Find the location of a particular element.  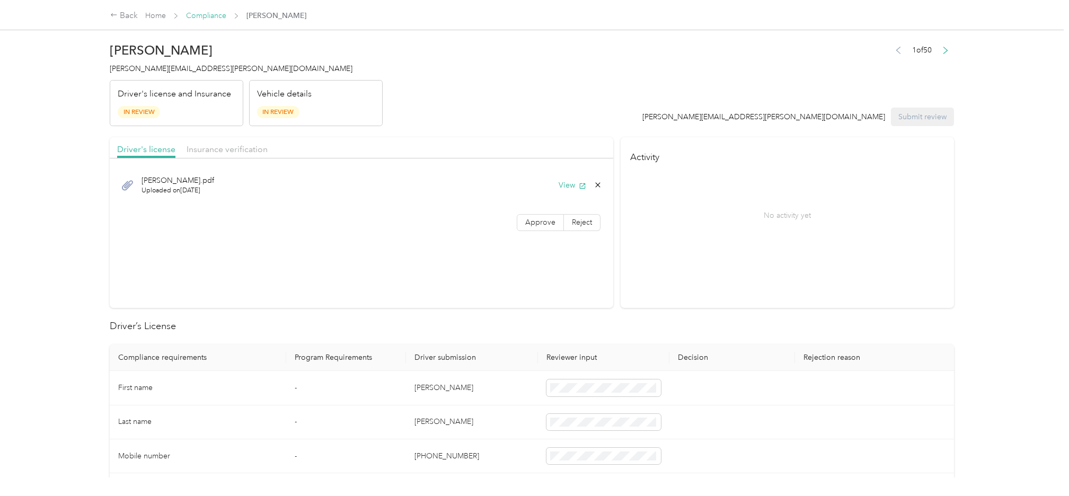

span: Reject is located at coordinates (582, 222).